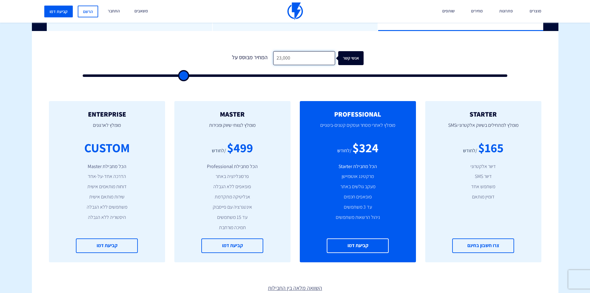 This screenshot has height=293, width=590. I want to click on li: הדרכה אחד-על-אחד, so click(107, 176).